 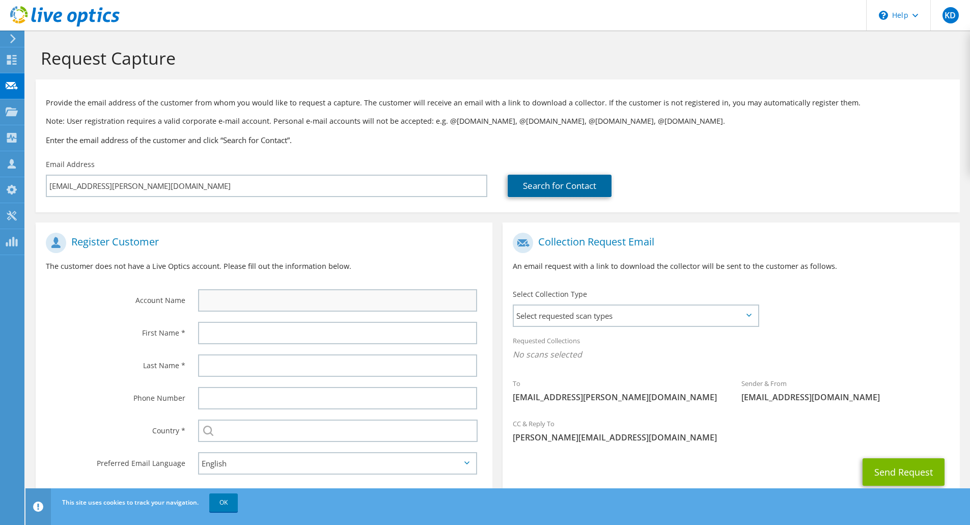 I want to click on h1: Register Customer, so click(x=261, y=243).